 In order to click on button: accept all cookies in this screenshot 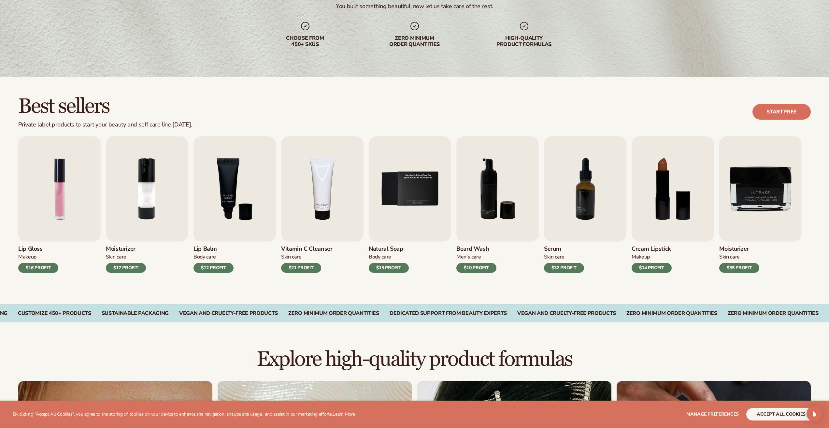, I will do `click(781, 414)`.